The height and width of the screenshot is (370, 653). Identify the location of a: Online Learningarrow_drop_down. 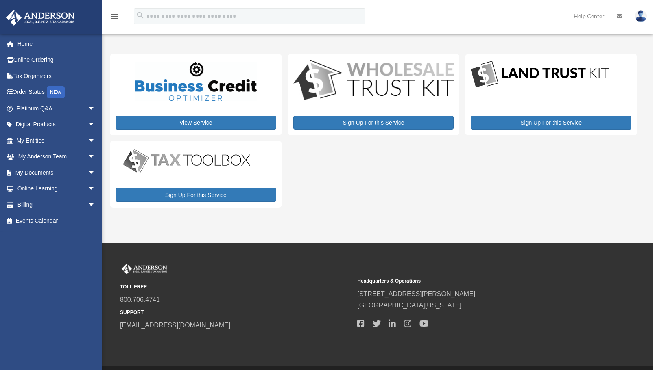
(57, 189).